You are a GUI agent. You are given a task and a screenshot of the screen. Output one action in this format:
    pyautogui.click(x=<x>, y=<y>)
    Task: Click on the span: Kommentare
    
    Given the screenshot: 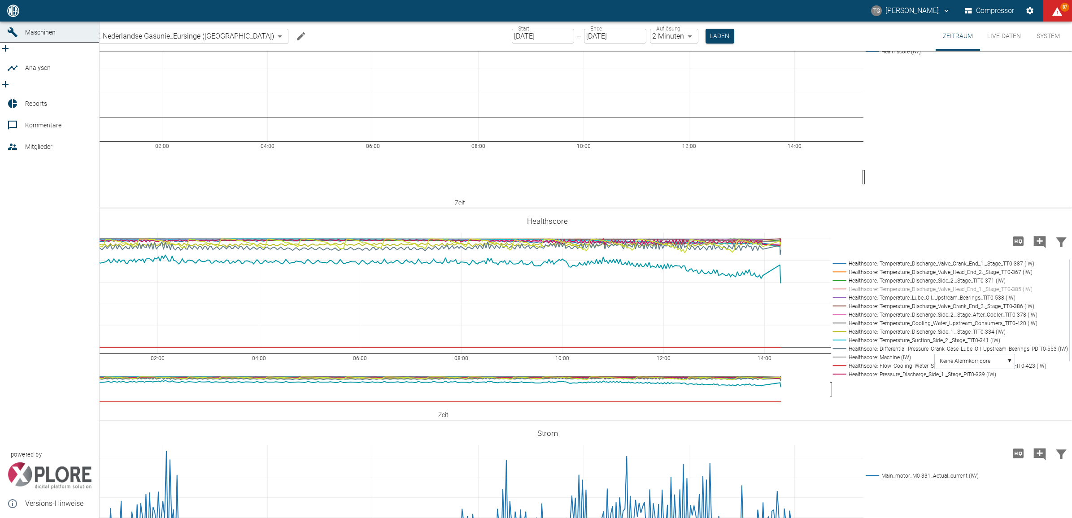 What is the action you would take?
    pyautogui.click(x=43, y=125)
    